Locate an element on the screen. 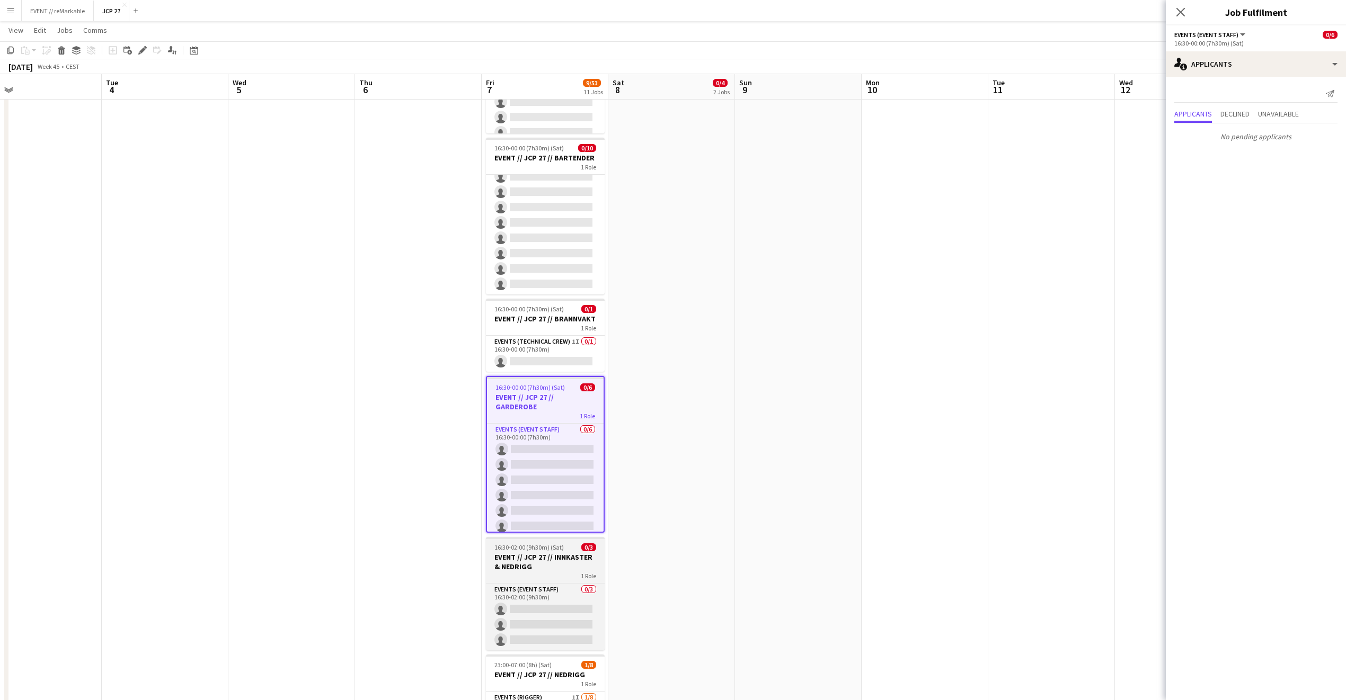  a: Edit is located at coordinates (40, 30).